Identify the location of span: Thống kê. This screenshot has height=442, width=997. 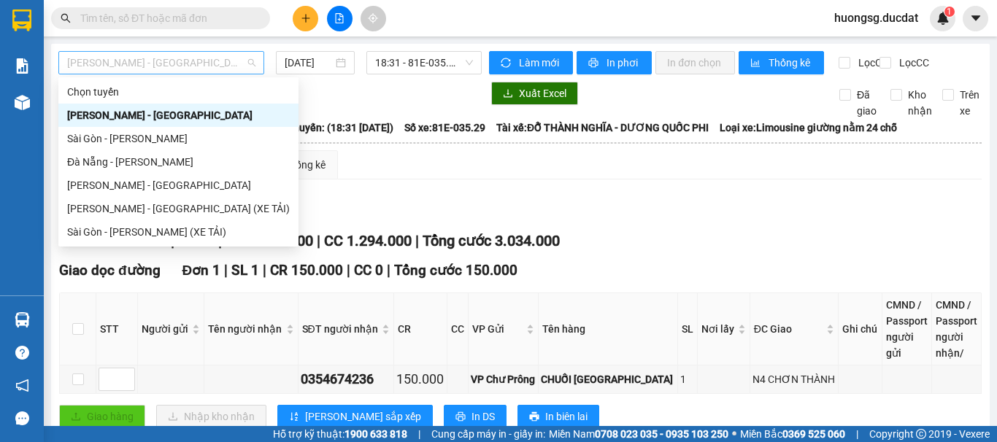
(790, 63).